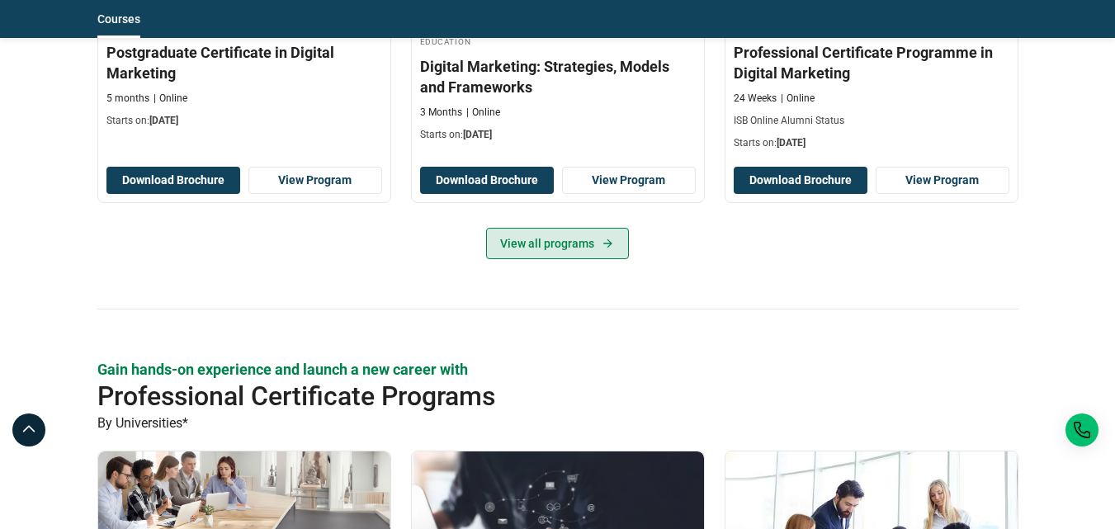  Describe the element at coordinates (558, 77) in the screenshot. I see `h3: Digital Marketing: Strategies, Models and Frameworks` at that location.